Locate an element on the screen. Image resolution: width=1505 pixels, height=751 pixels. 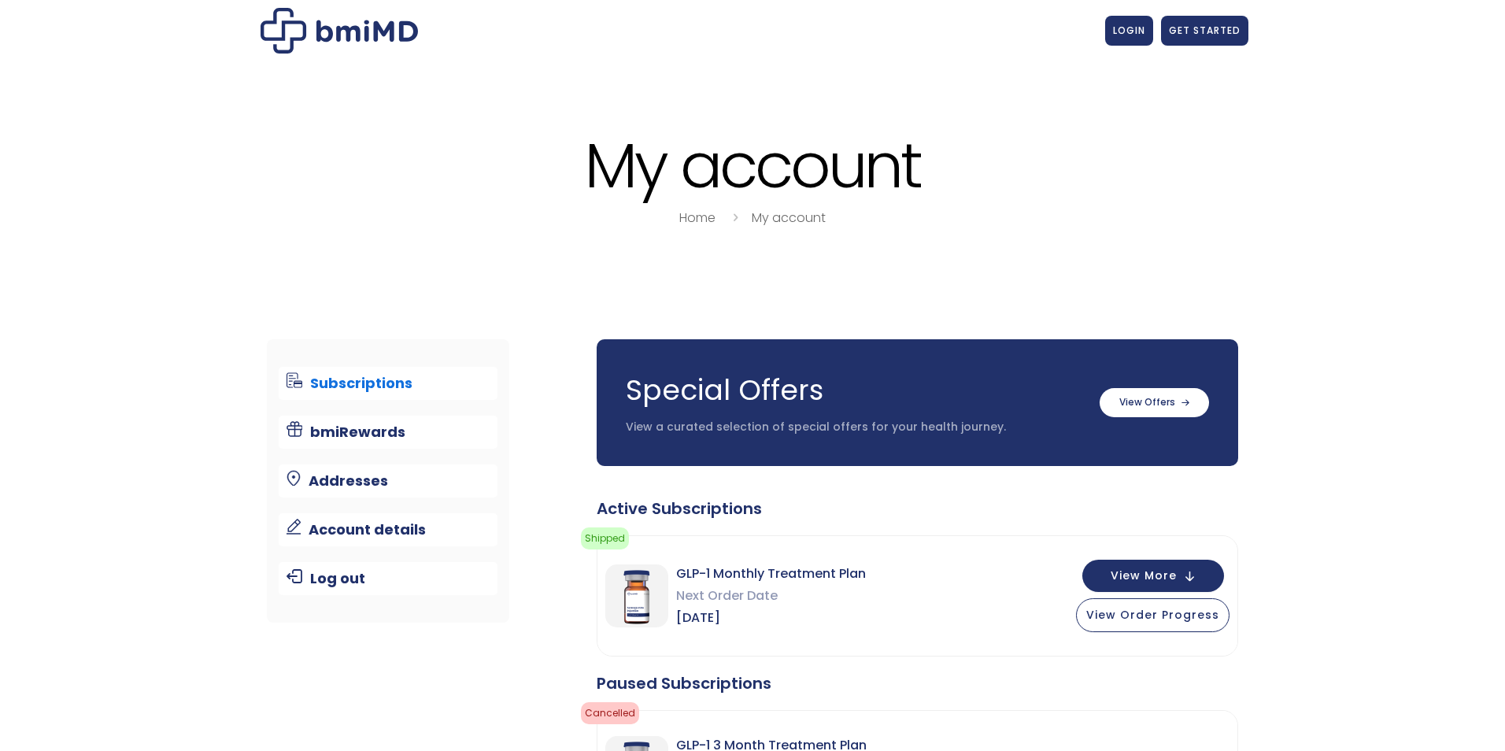
div: Paused Subscriptions is located at coordinates (917, 683).